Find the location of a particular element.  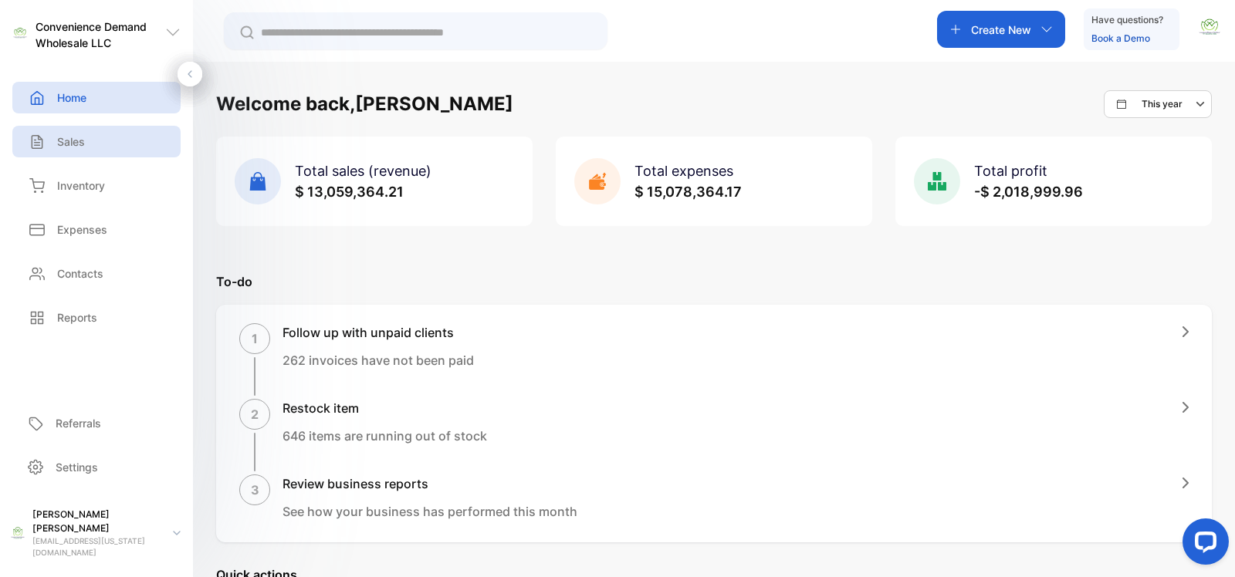

span: Total expenses is located at coordinates (684, 171).